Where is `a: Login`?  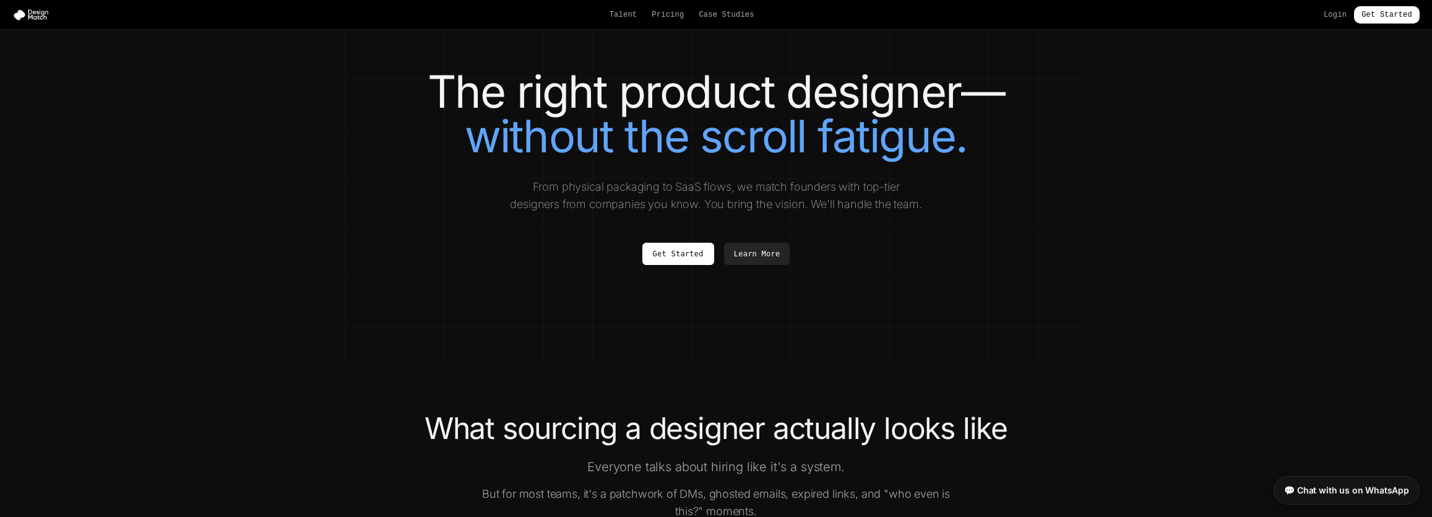 a: Login is located at coordinates (1335, 15).